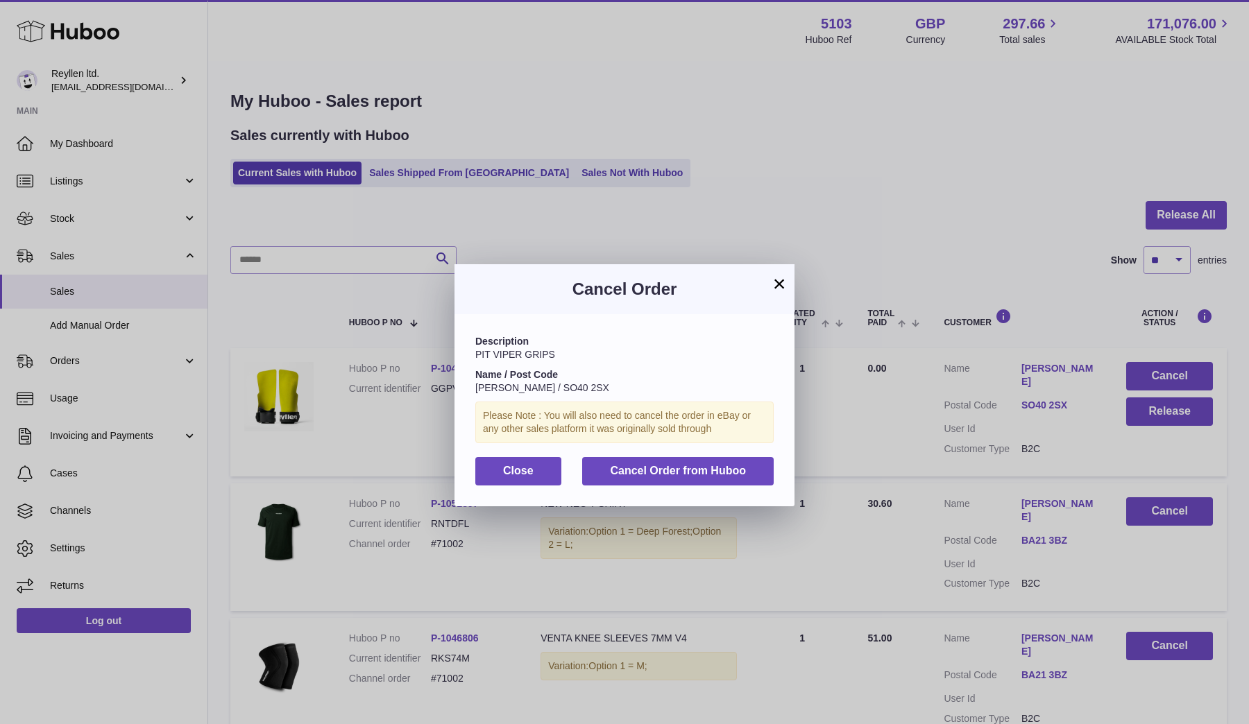 The height and width of the screenshot is (724, 1249). I want to click on h3: Cancel Order, so click(624, 289).